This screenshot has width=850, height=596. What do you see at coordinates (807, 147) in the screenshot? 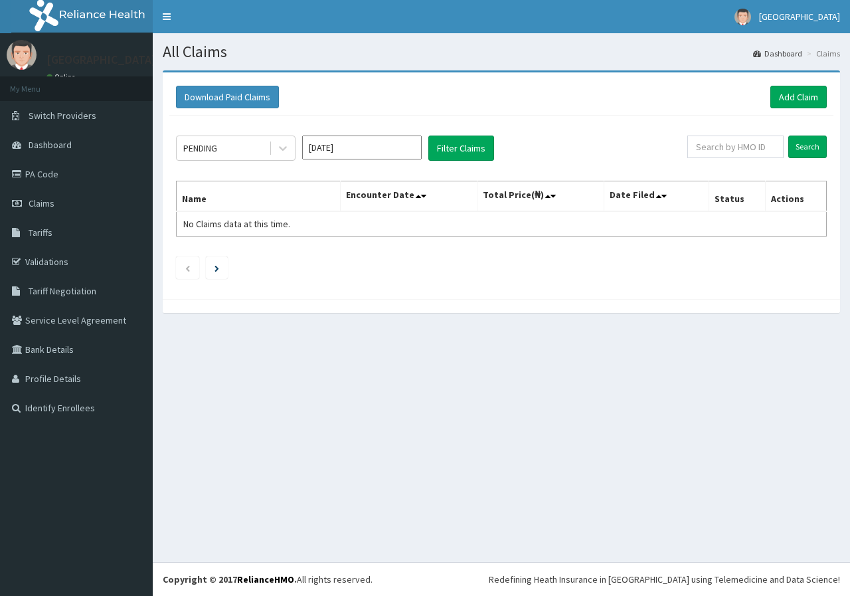
I see `input: Search` at bounding box center [807, 147].